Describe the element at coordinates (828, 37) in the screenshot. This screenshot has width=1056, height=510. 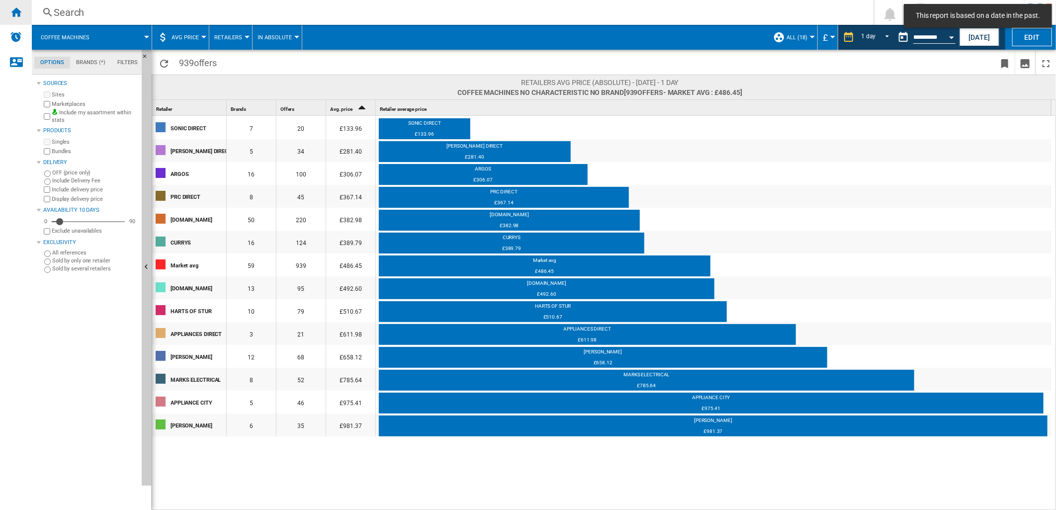
I see `md-menu: Currency` at that location.